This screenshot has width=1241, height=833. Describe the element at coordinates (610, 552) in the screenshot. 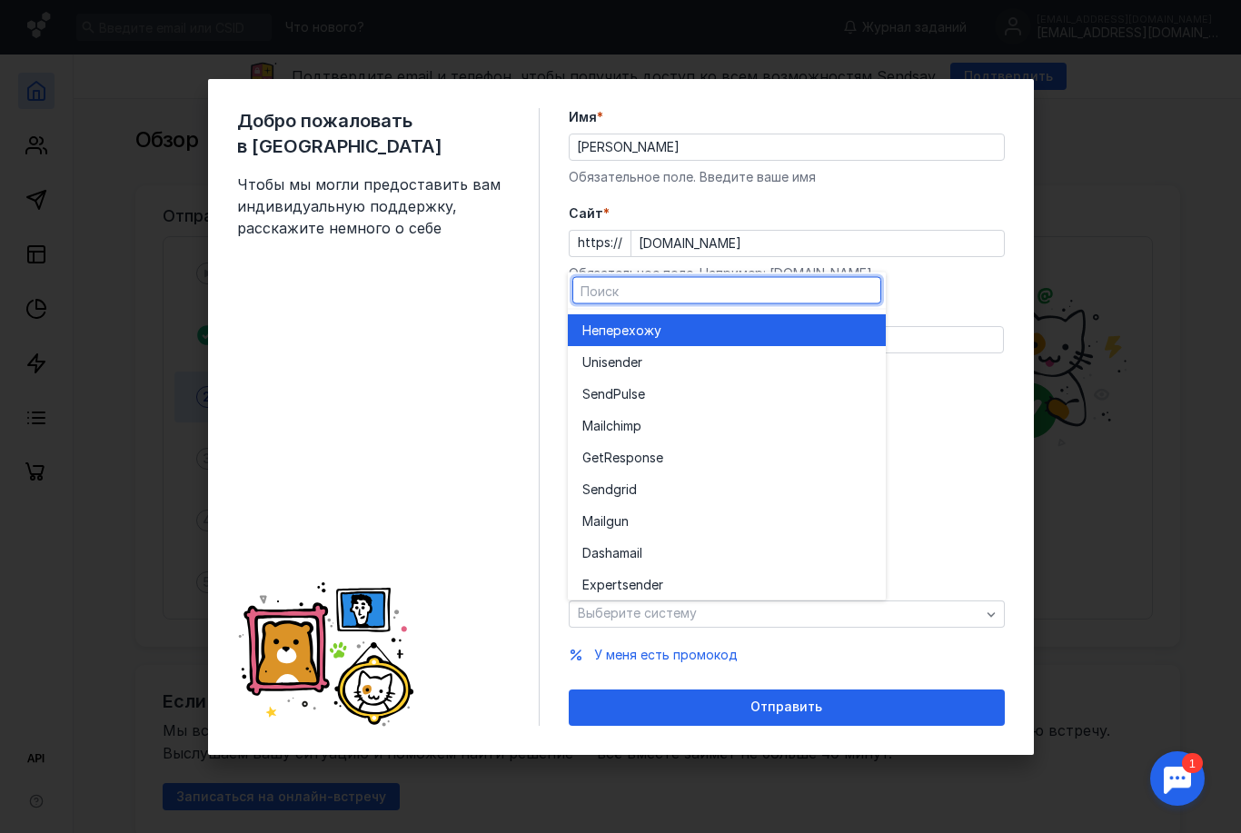

I see `span: Dashamai` at that location.